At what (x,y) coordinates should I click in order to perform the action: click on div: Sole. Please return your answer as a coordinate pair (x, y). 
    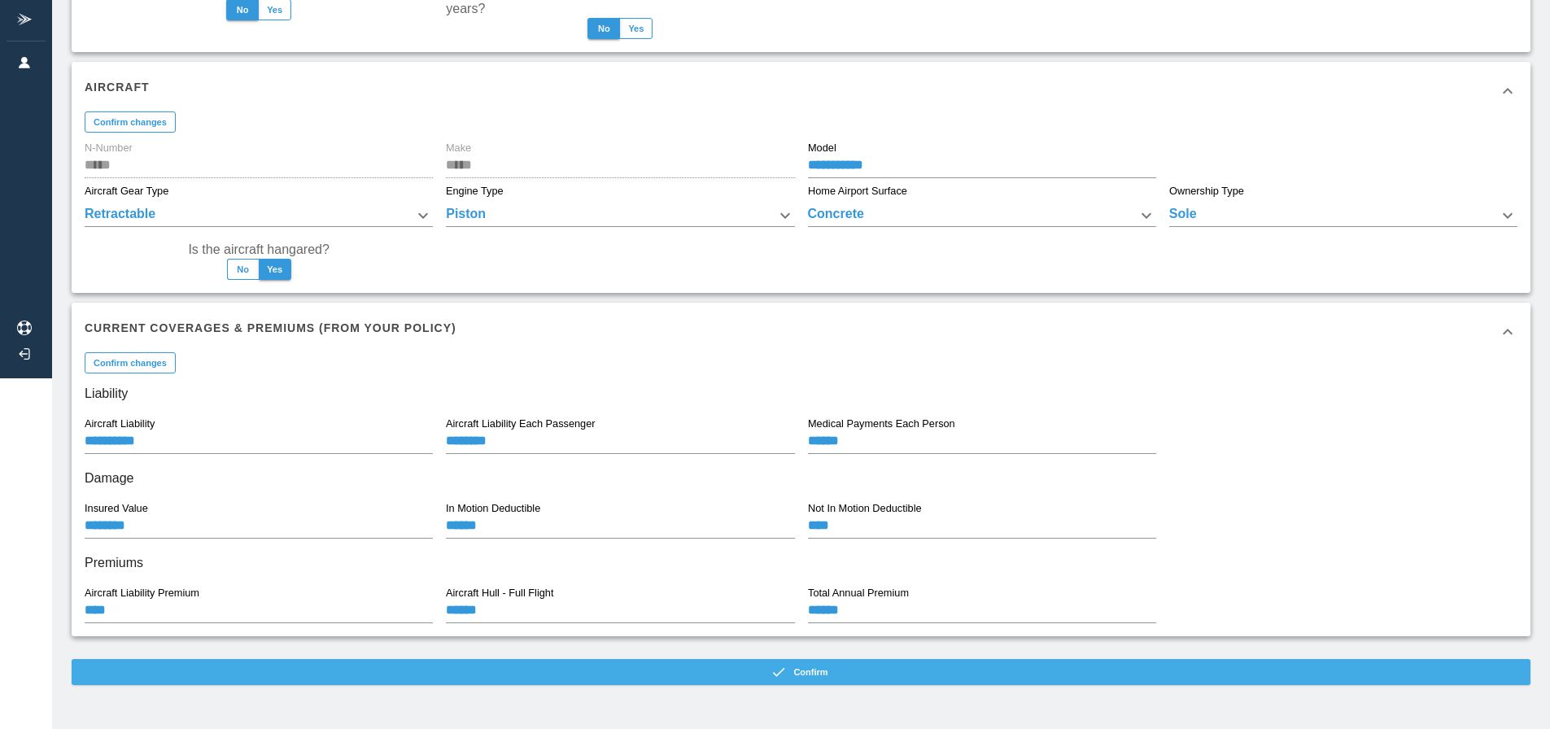
    Looking at the image, I should click on (1343, 216).